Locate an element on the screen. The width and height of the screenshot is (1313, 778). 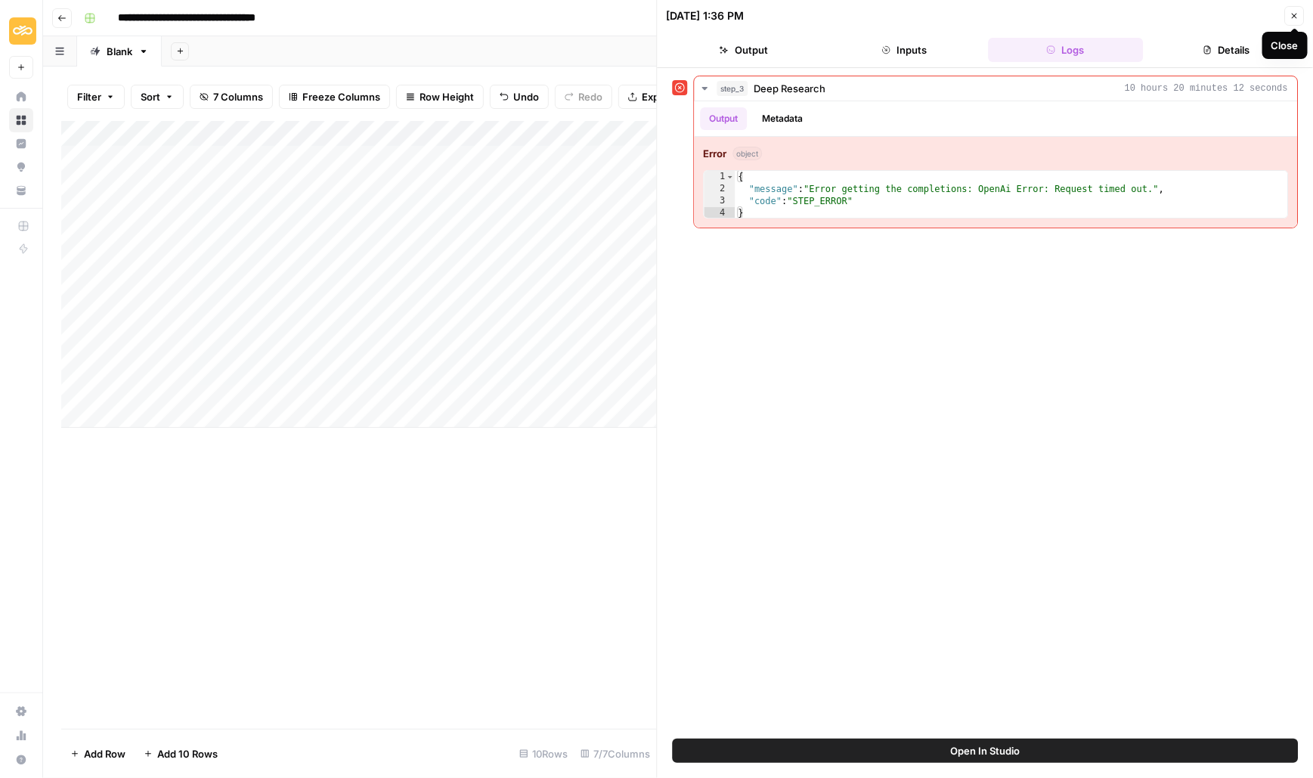
span: 10 hours 20 minutes 12 seconds is located at coordinates (1207, 88).